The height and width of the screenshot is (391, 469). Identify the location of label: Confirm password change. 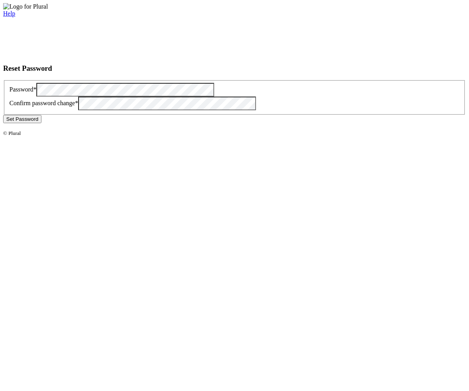
(44, 103).